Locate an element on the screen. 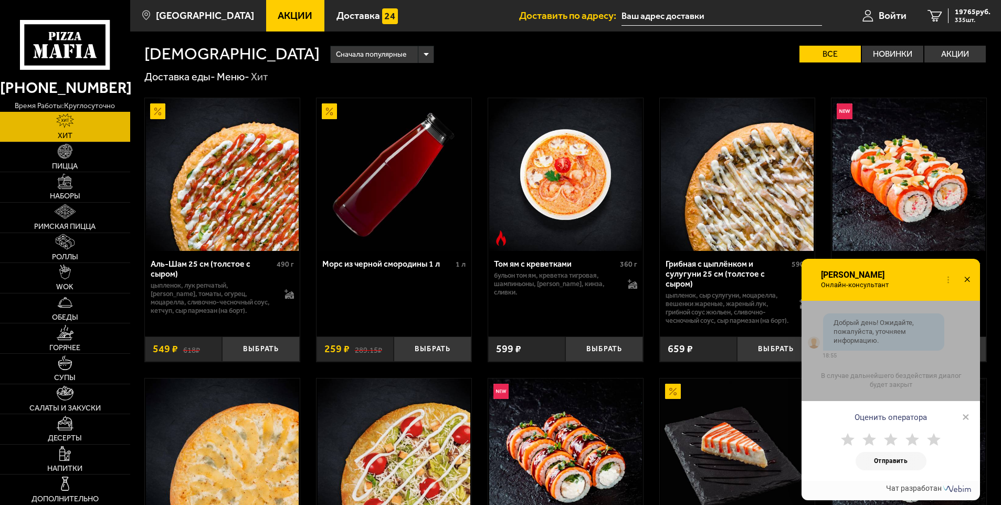  input: Ваш адрес доставки is located at coordinates (721, 16).